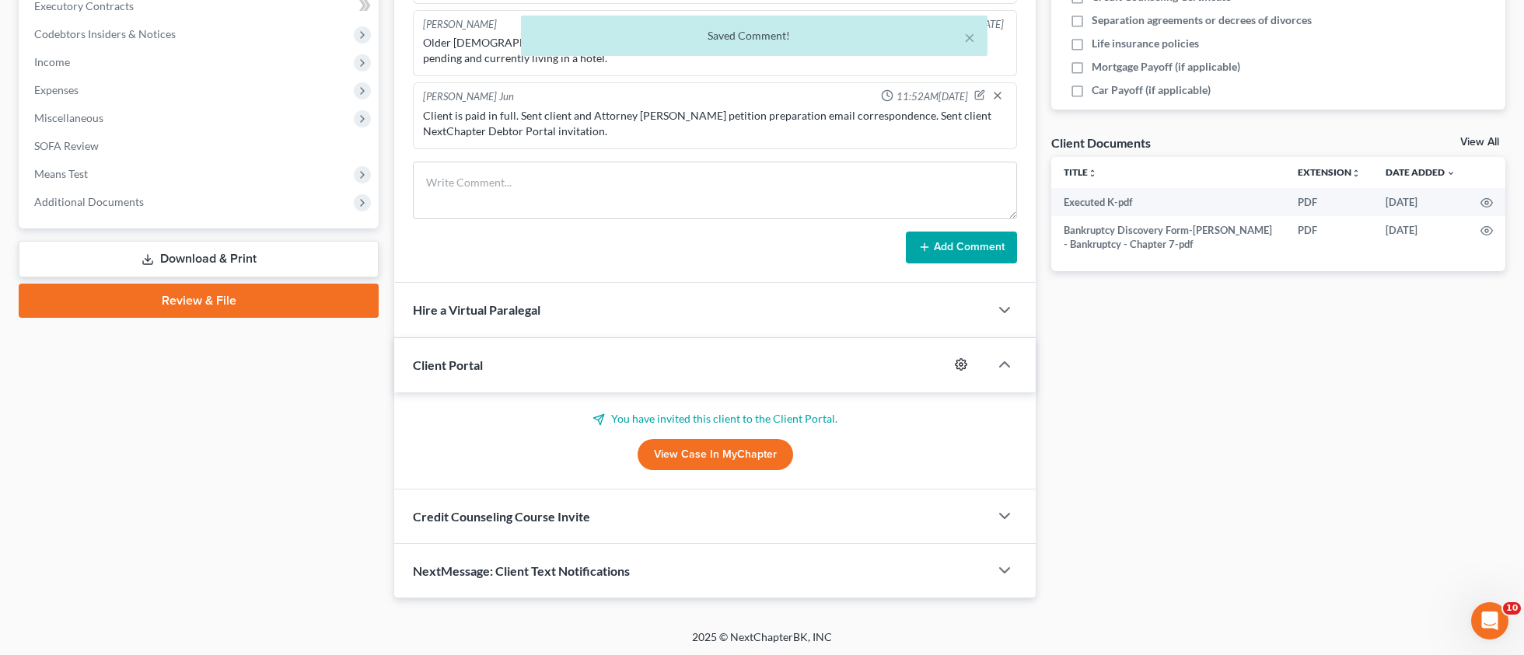 The height and width of the screenshot is (655, 1524). What do you see at coordinates (1101, 142) in the screenshot?
I see `div: Client Documents` at bounding box center [1101, 142].